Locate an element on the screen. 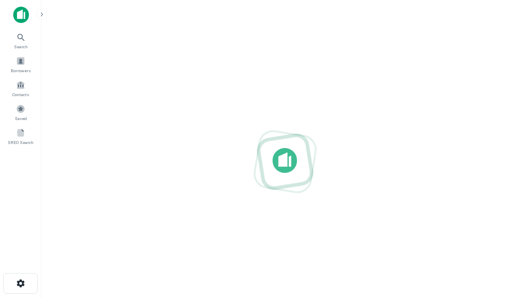  a: Search is located at coordinates (21, 40).